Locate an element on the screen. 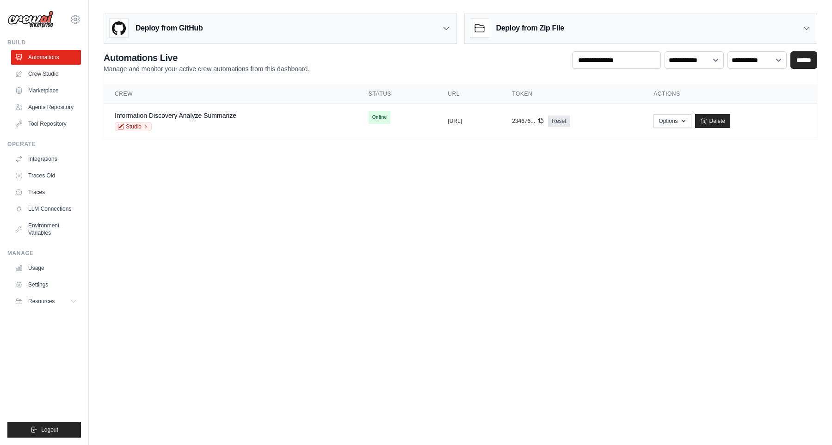 The width and height of the screenshot is (832, 445). p: Manage and monitor your active crew automations from this dashboard. is located at coordinates (206, 69).